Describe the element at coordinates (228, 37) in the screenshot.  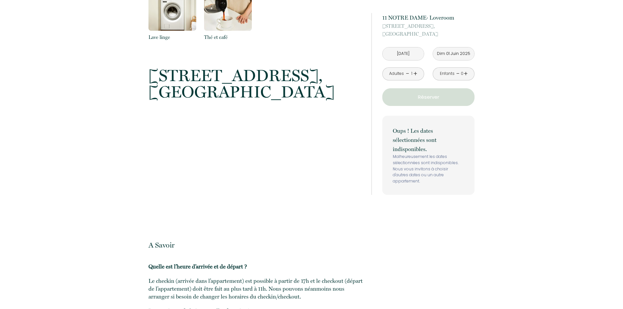
I see `p: Thé et café` at that location.